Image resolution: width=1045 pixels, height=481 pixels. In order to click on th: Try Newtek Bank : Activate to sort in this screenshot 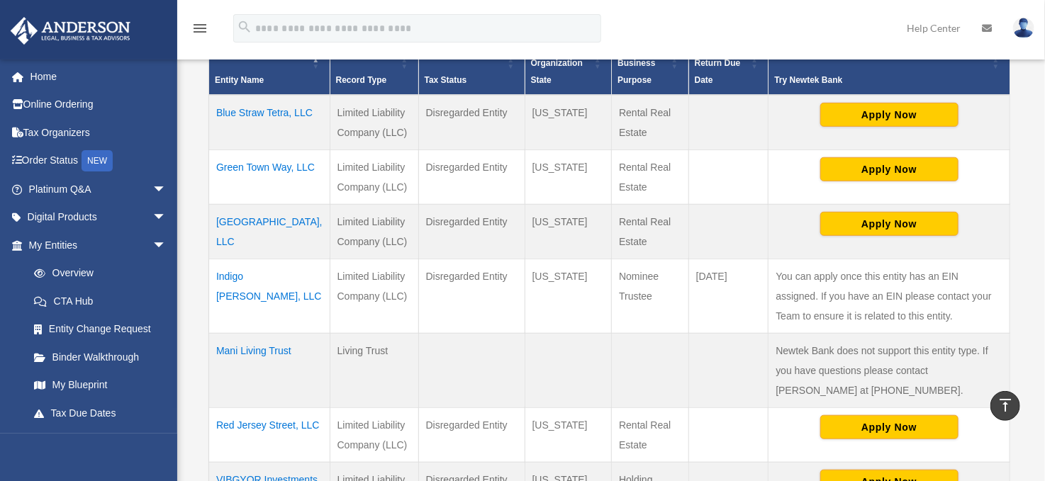, I will do `click(889, 63)`.